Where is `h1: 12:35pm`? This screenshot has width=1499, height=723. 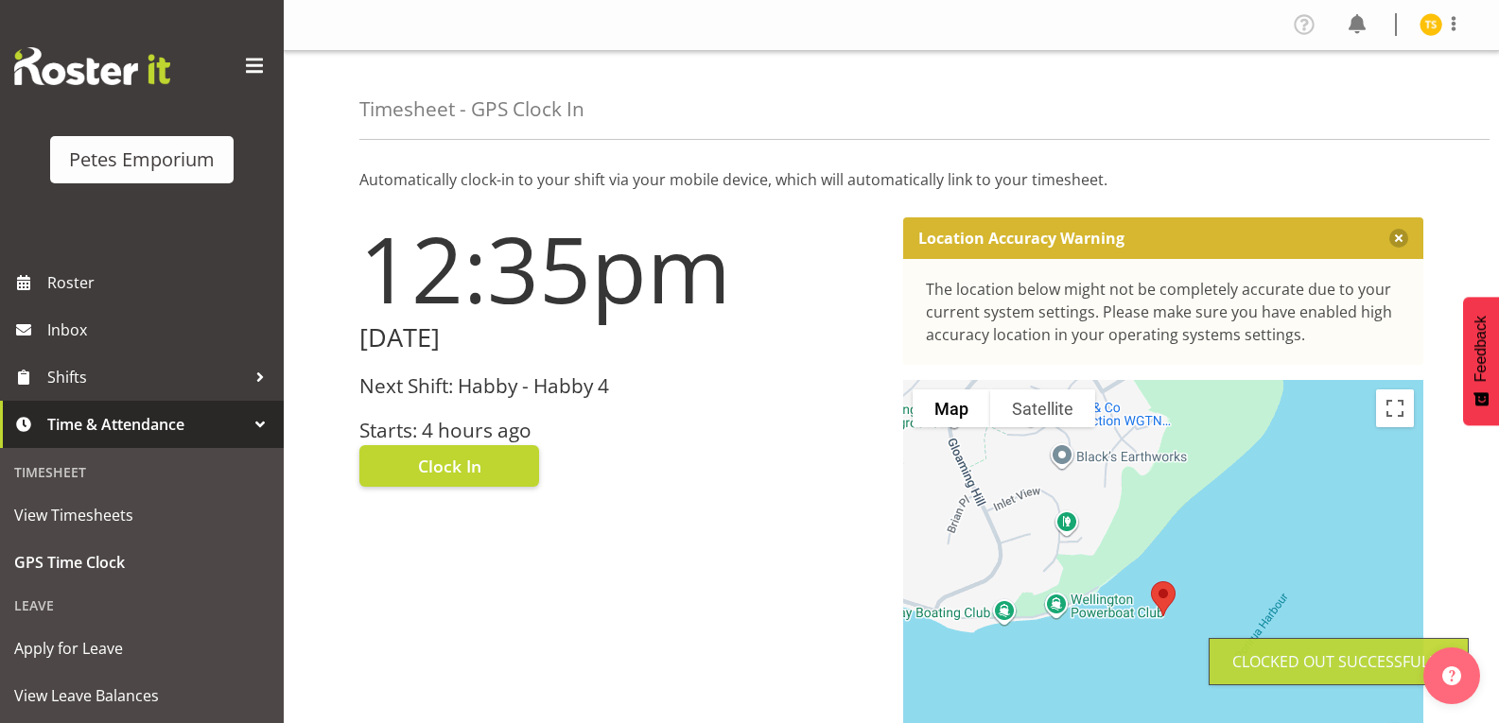
h1: 12:35pm is located at coordinates (619, 269).